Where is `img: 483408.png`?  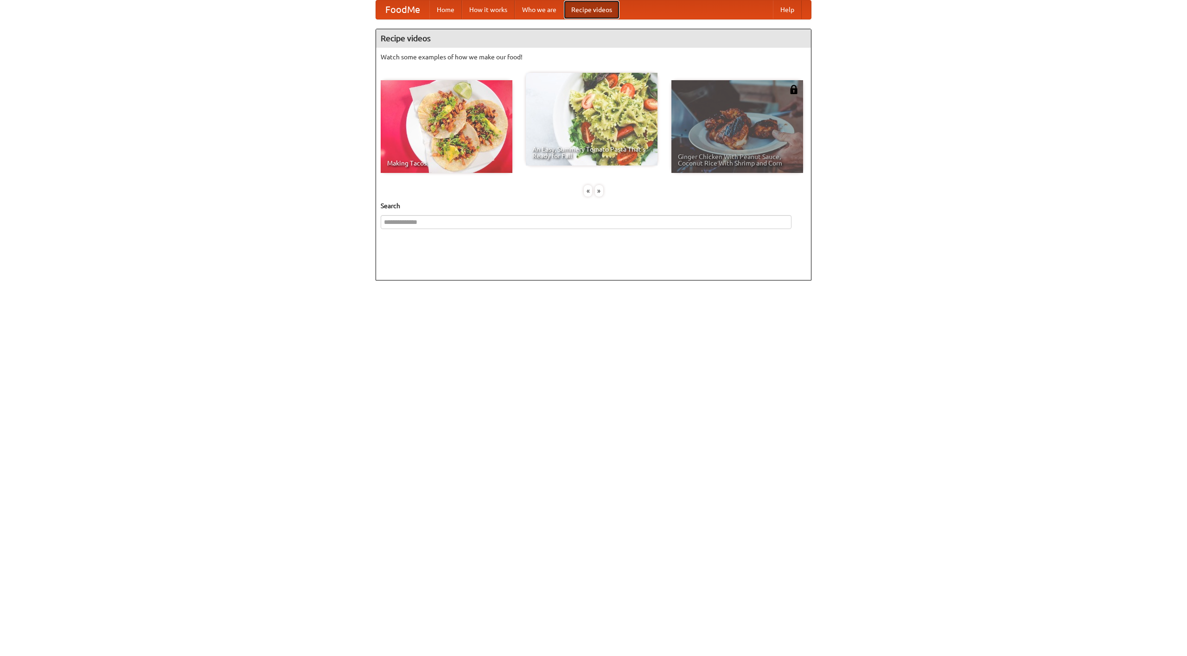
img: 483408.png is located at coordinates (794, 89).